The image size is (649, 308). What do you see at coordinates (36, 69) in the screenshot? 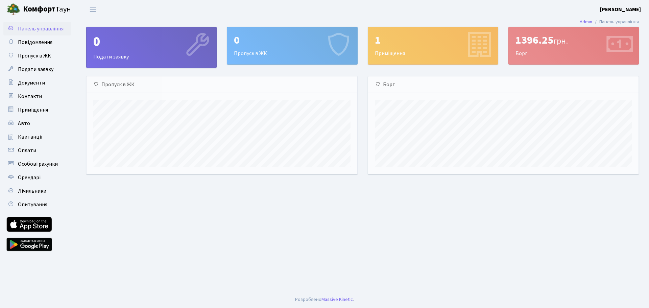
I see `span: Подати заявку` at bounding box center [36, 69].